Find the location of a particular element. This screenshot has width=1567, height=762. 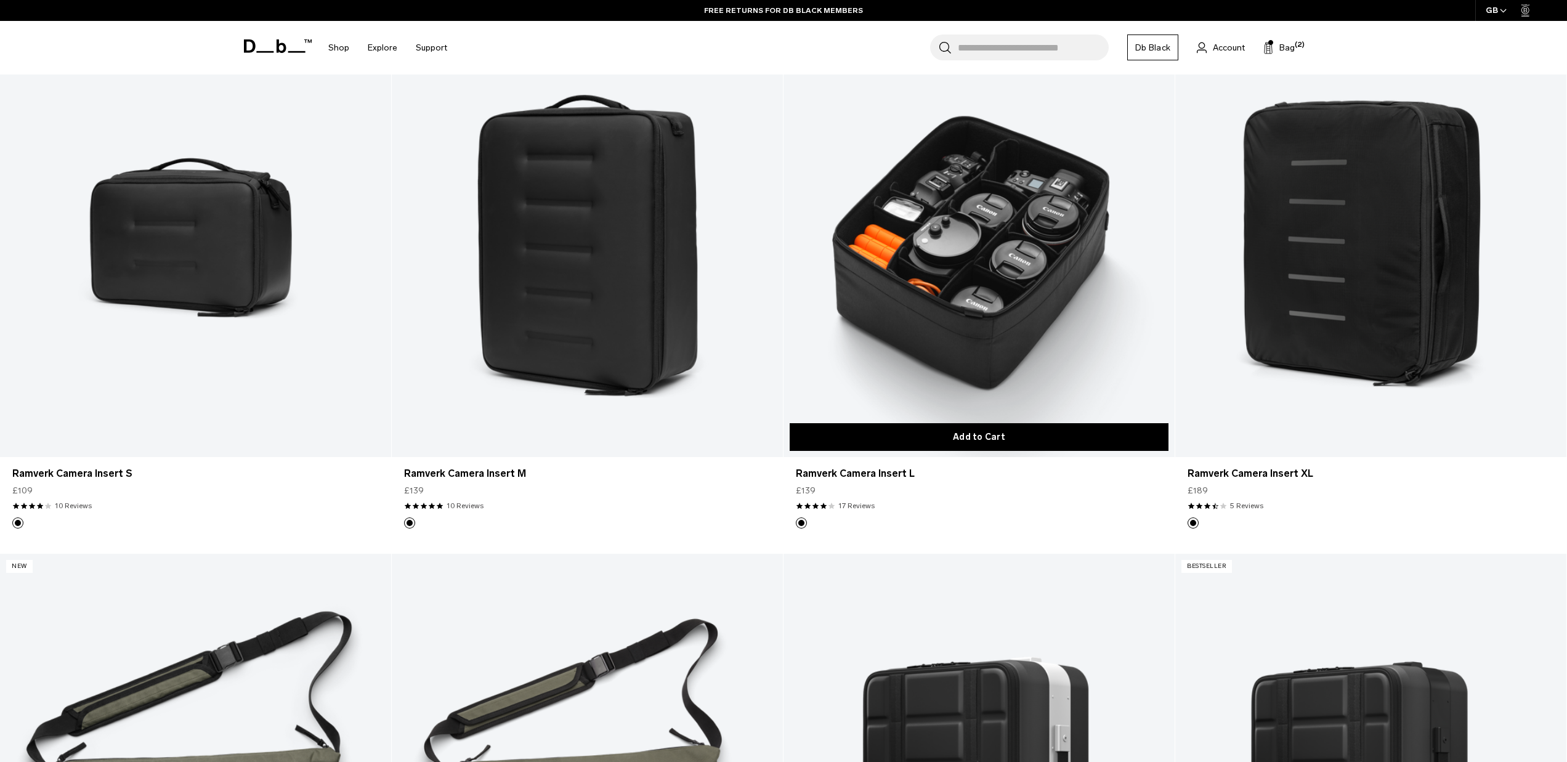

a: FREE RETURNS FOR DB BLACK MEMBERS is located at coordinates (783, 10).